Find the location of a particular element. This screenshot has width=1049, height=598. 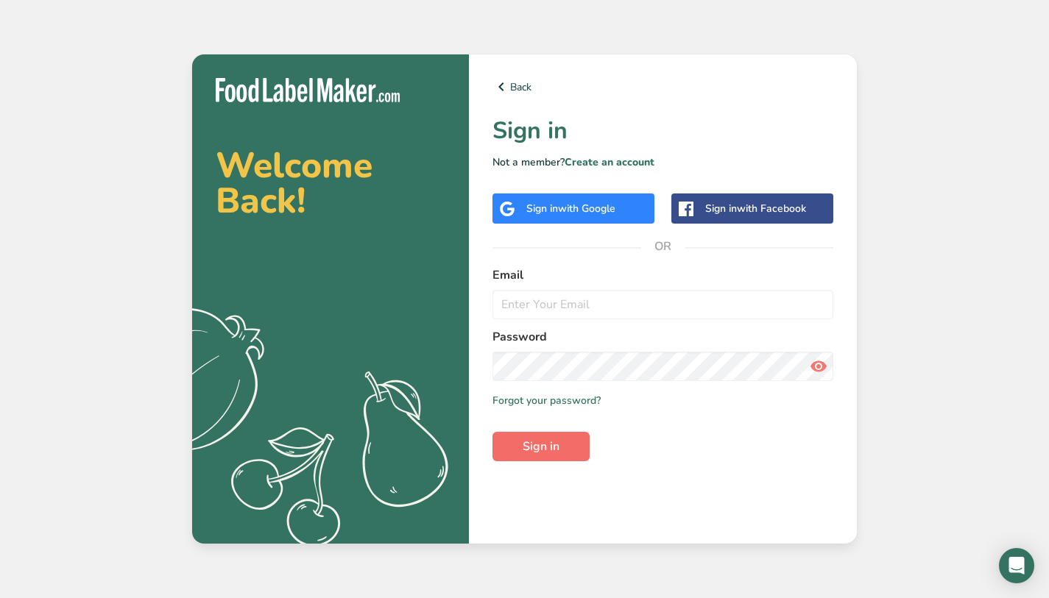

h2: Welcome Back! is located at coordinates (330, 183).